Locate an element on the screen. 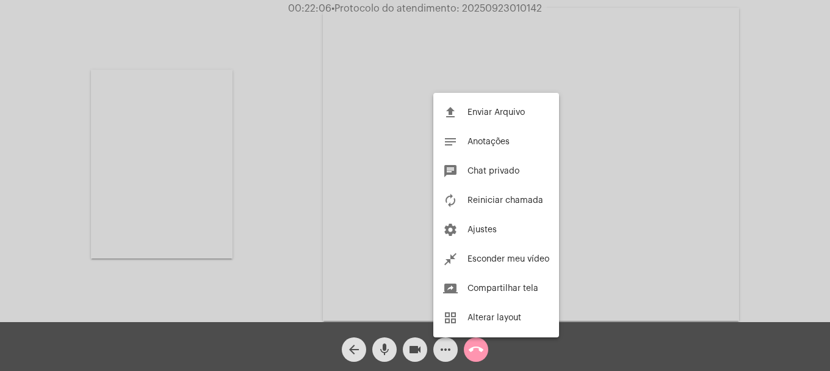  span: Compartilhar tela is located at coordinates (503, 288).